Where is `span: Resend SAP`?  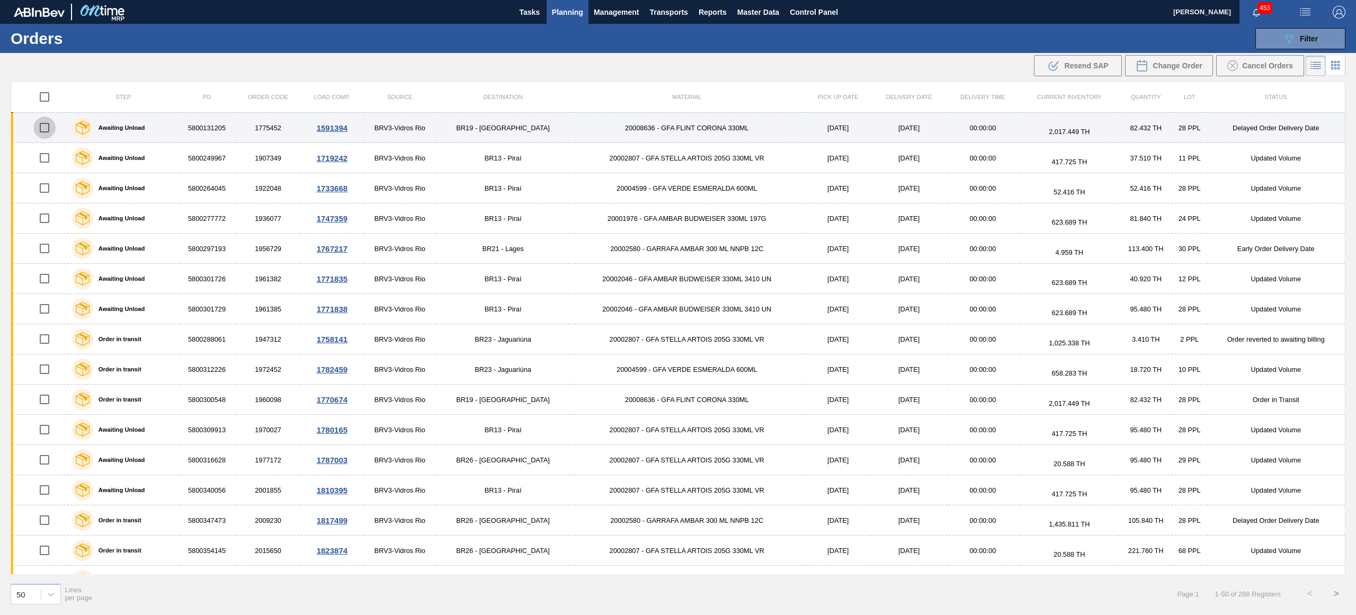 span: Resend SAP is located at coordinates (1086, 66).